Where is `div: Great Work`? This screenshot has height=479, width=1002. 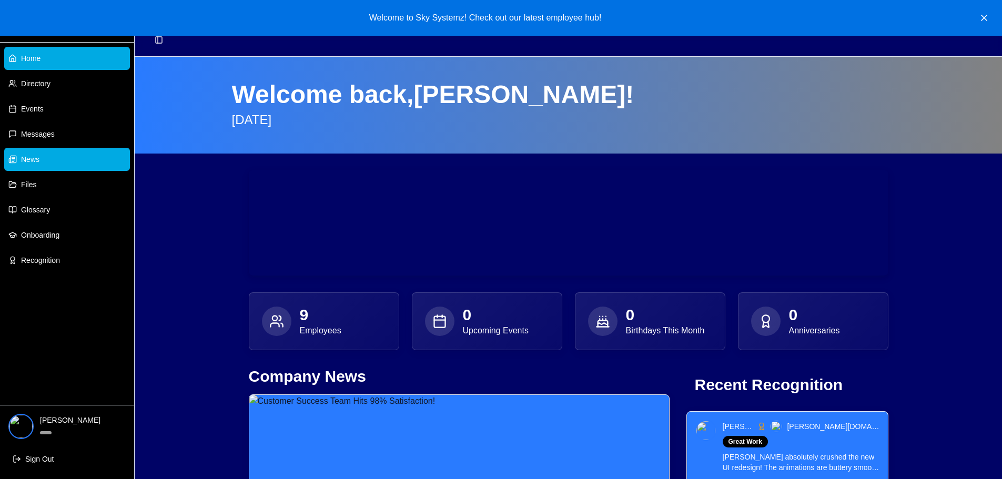
div: Great Work is located at coordinates (745, 442).